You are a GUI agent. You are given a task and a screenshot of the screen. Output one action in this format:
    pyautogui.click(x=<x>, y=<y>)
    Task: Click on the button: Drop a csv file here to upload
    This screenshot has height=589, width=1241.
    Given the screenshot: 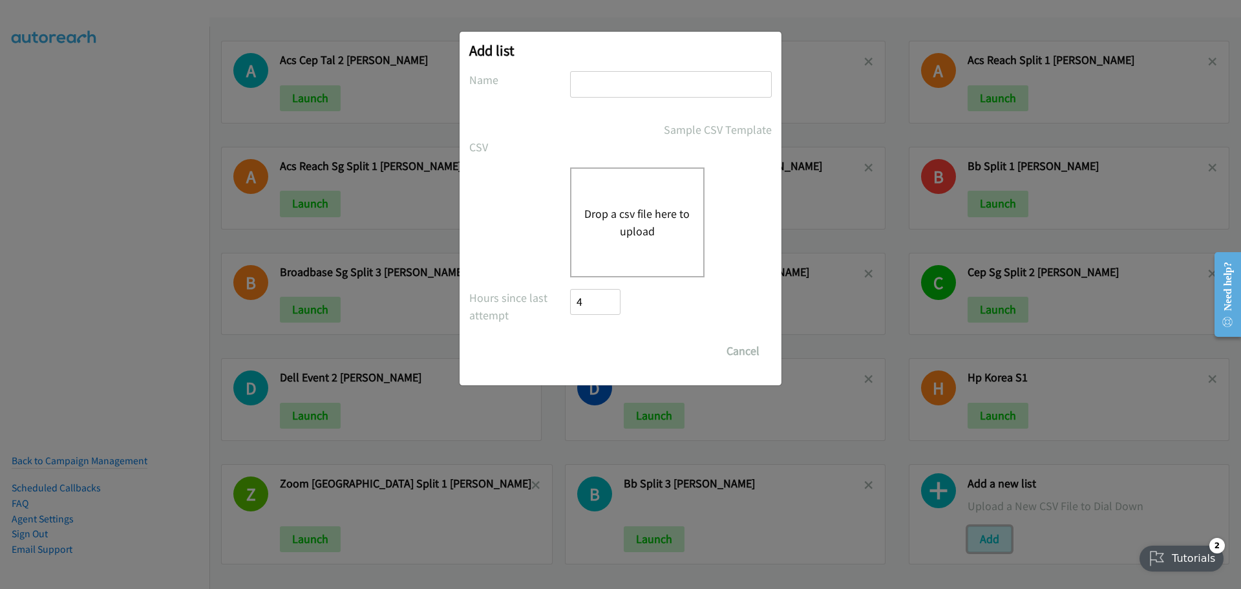 What is the action you would take?
    pyautogui.click(x=637, y=222)
    